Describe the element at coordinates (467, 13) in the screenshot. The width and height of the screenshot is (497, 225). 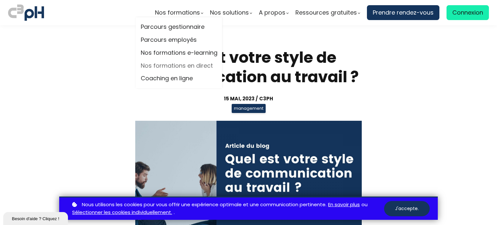
I see `a: Connexion` at that location.